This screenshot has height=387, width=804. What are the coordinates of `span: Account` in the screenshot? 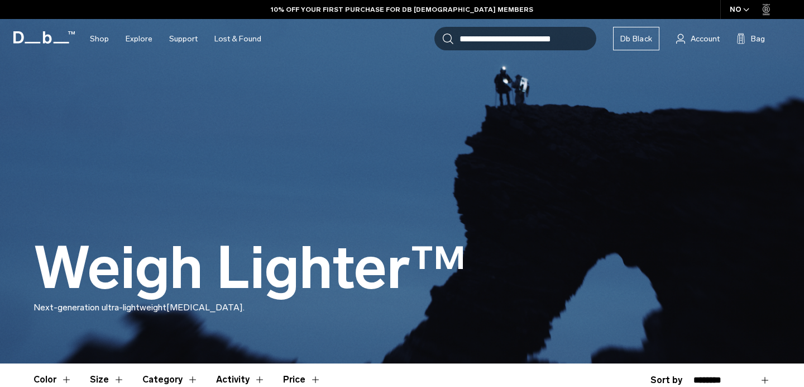 It's located at (705, 39).